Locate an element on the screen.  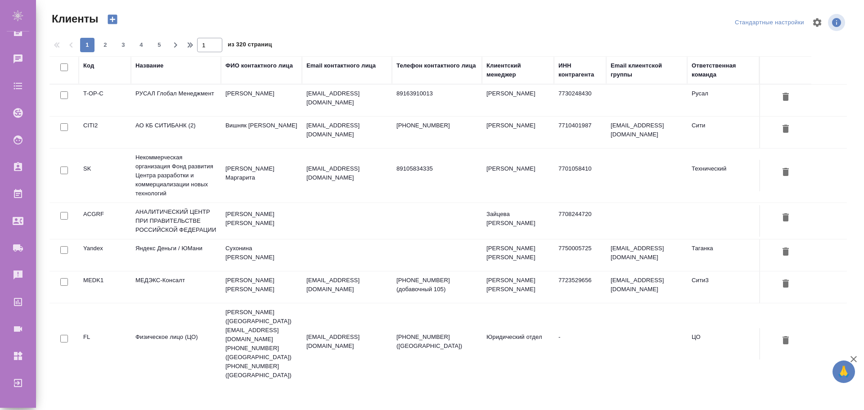
td: Технический is located at coordinates (724, 176).